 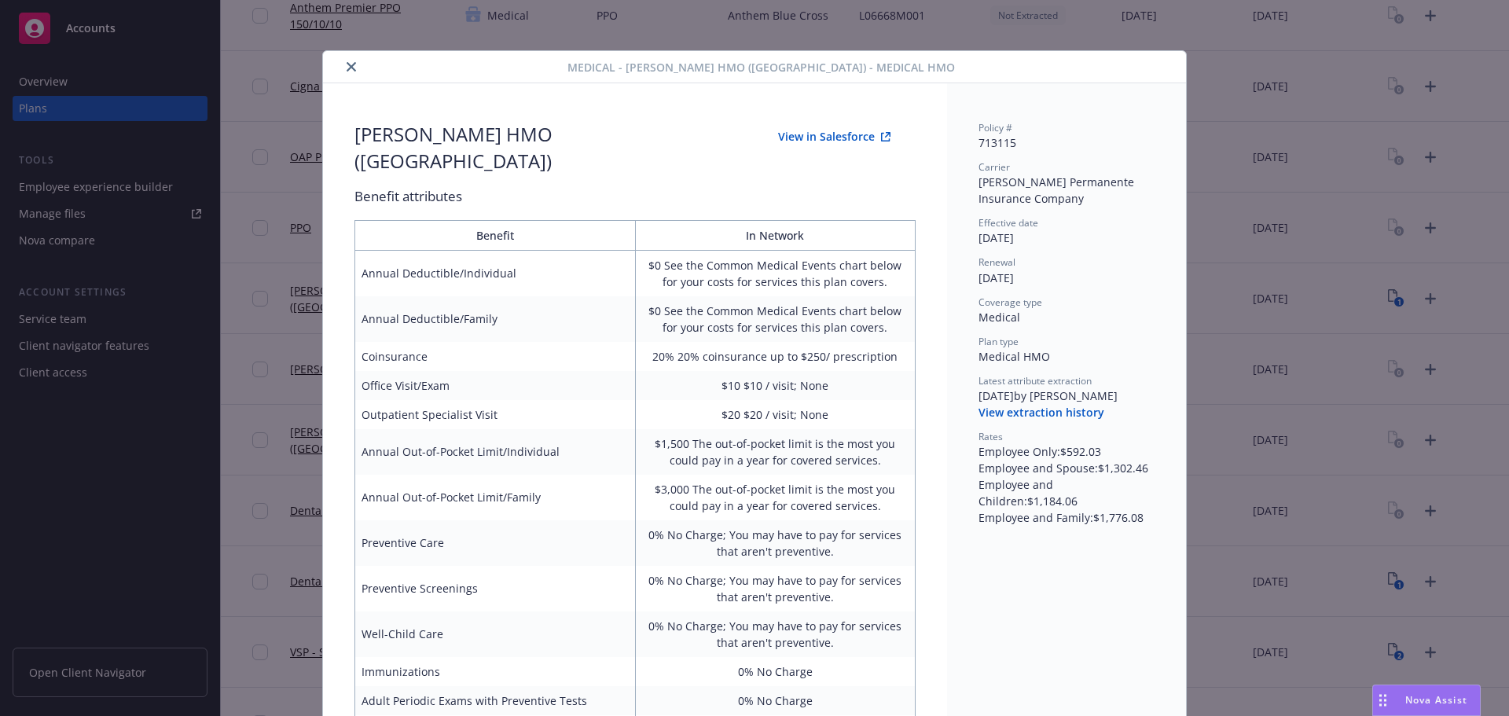 I want to click on th: Benefit, so click(x=495, y=235).